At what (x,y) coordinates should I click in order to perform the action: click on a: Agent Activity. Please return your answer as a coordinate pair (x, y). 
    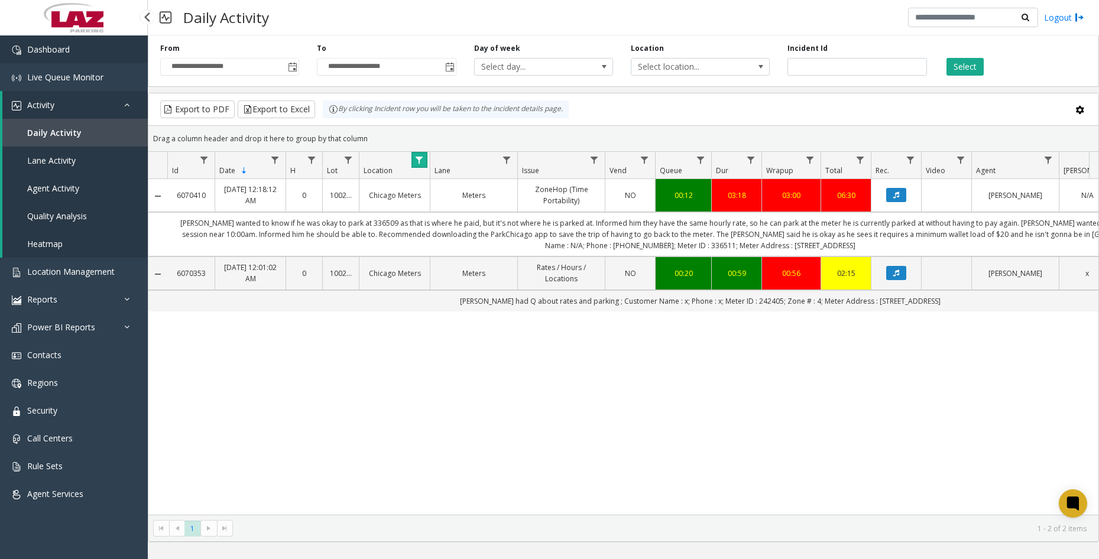
    Looking at the image, I should click on (75, 188).